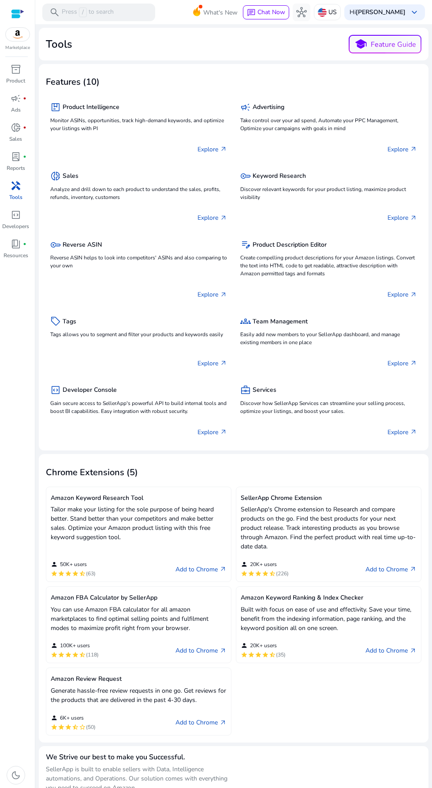 The height and width of the screenshot is (788, 432). What do you see at coordinates (302, 12) in the screenshot?
I see `span: hub` at bounding box center [302, 12].